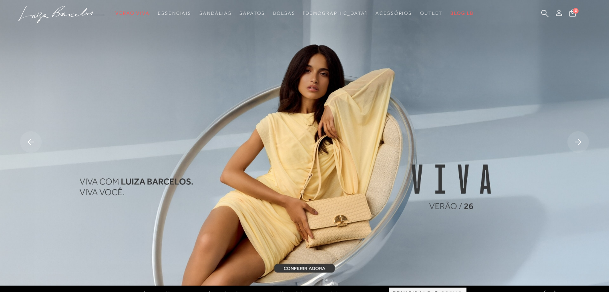 The image size is (609, 292). What do you see at coordinates (393, 13) in the screenshot?
I see `span: Acessórios` at bounding box center [393, 13].